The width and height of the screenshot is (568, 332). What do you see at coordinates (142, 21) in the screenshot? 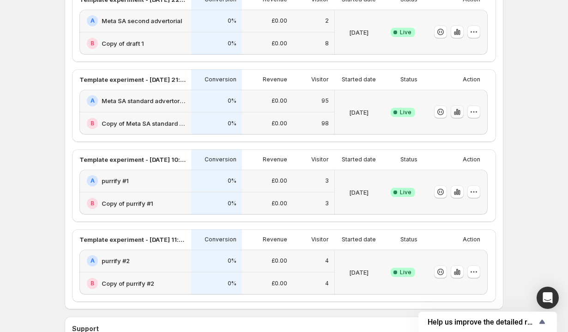
I see `h2: Meta SA second advertorial` at bounding box center [142, 21].